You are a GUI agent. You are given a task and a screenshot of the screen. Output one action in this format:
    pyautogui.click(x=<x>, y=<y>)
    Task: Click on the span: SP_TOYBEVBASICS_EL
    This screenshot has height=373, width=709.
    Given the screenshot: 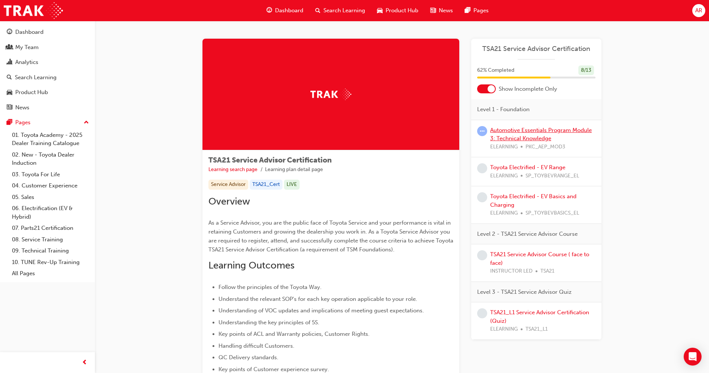 What is the action you would take?
    pyautogui.click(x=552, y=213)
    